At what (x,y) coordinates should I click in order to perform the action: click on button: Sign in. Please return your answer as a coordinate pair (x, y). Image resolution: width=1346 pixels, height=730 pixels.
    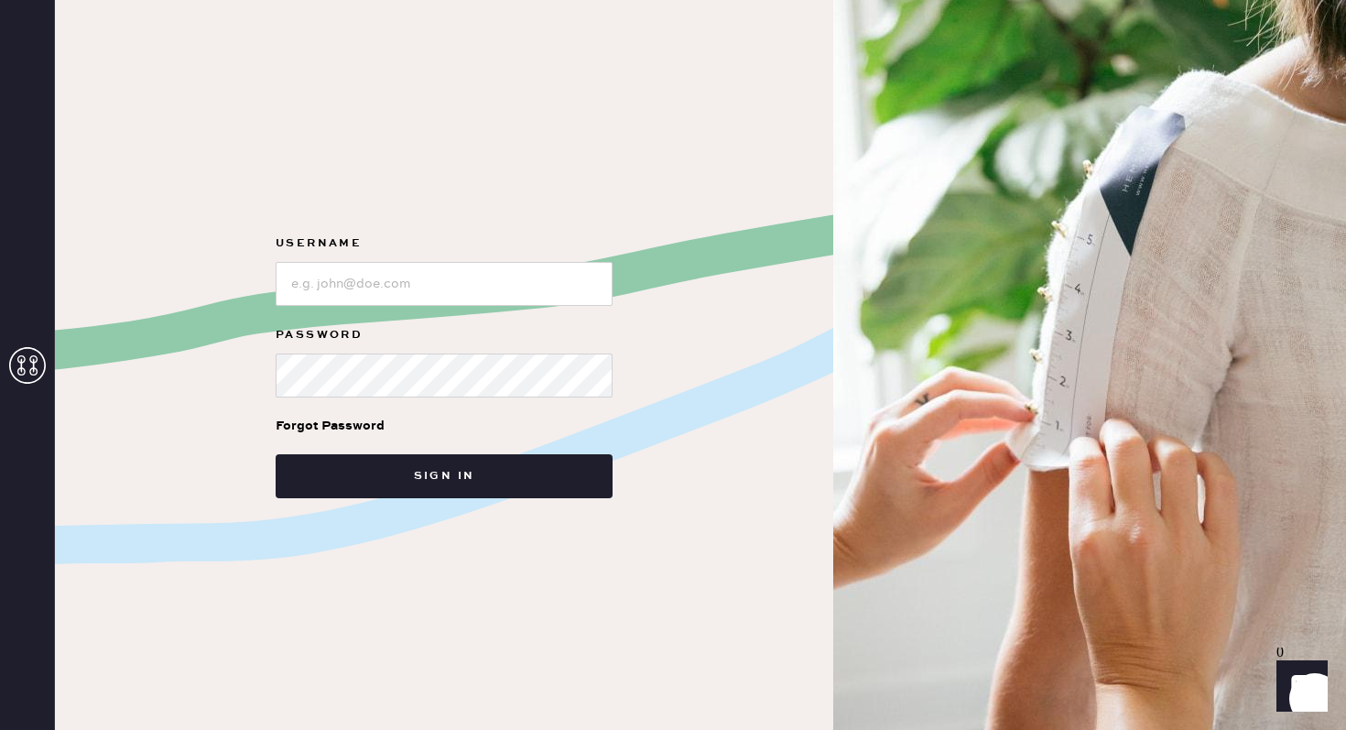
    Looking at the image, I should click on (444, 476).